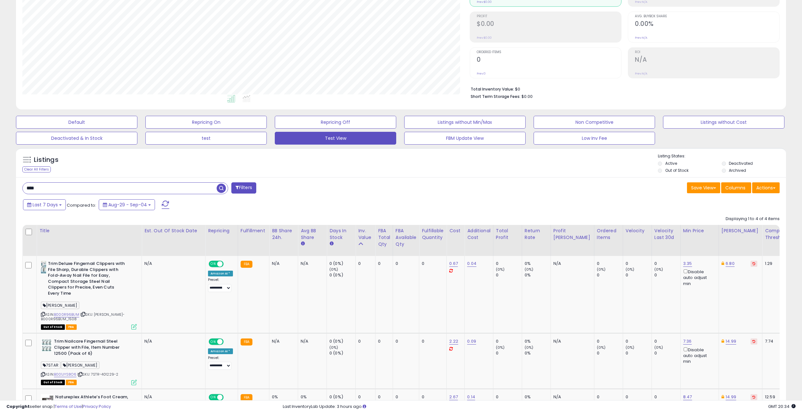 The height and width of the screenshot is (413, 802). I want to click on small: FBA, so click(246, 342).